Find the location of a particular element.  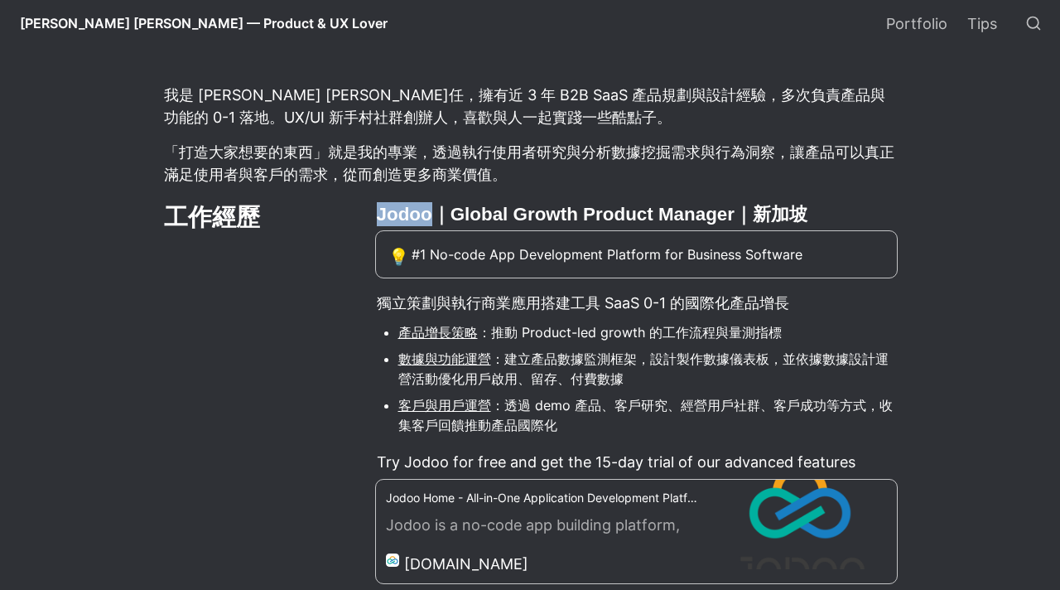

a: Jodoo Home - All-in-One Application Development PlatformJodoo is a no-code app building platform,... is located at coordinates (637, 531).